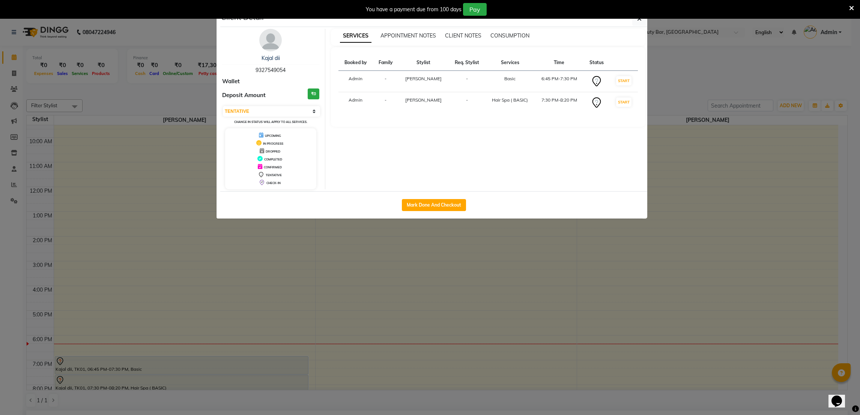 The image size is (860, 415). What do you see at coordinates (273, 159) in the screenshot?
I see `span: COMPLETED` at bounding box center [273, 159].